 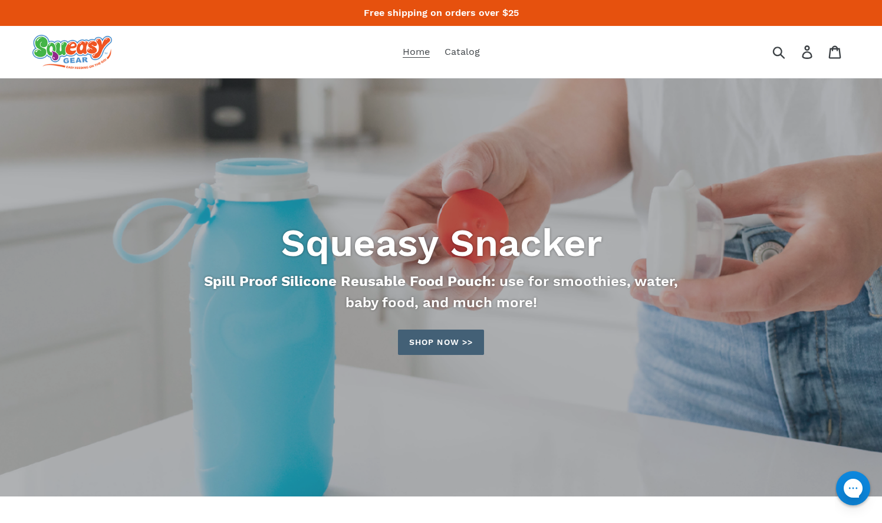 I want to click on input: Search, so click(x=792, y=52).